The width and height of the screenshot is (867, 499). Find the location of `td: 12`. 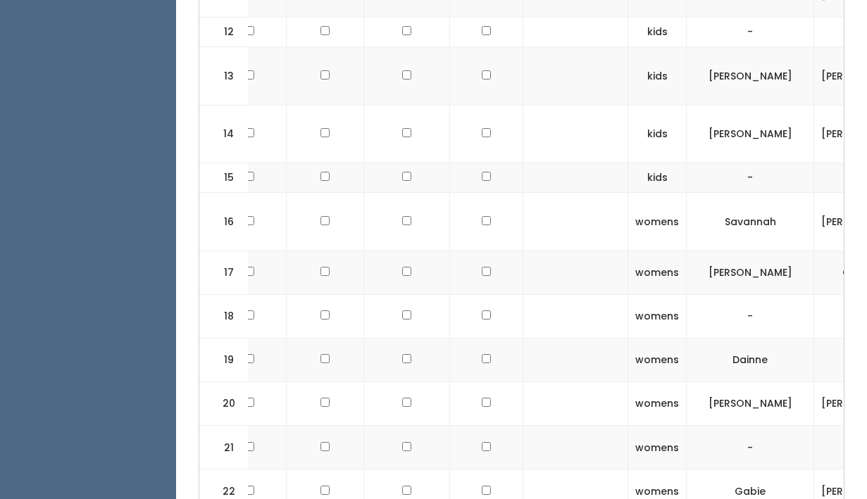

td: 12 is located at coordinates (224, 32).